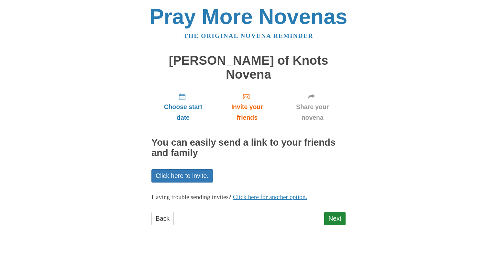 The height and width of the screenshot is (256, 497). Describe the element at coordinates (191, 197) in the screenshot. I see `span: Having trouble sending invites?` at that location.